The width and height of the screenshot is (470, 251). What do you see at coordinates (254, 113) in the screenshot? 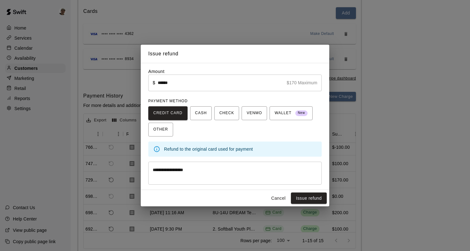
I see `span: VENMO` at bounding box center [254, 113].